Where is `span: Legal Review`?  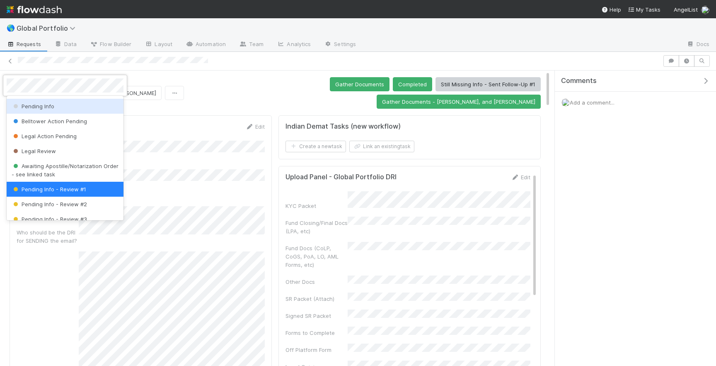
span: Legal Review is located at coordinates (34, 151).